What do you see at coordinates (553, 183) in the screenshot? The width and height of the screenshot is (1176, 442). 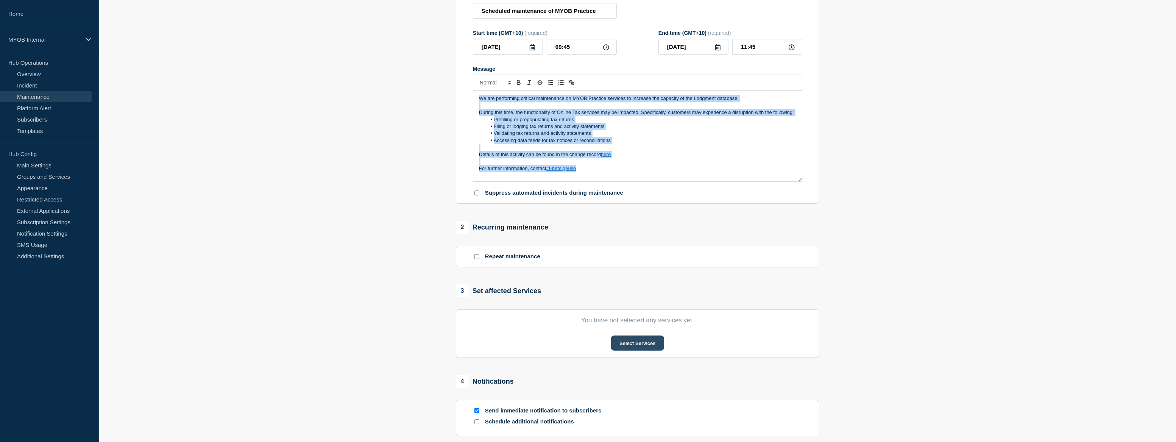 I see `span: "If you have identified a major incident directly involved in this maintenance activity, please` at bounding box center [553, 183].